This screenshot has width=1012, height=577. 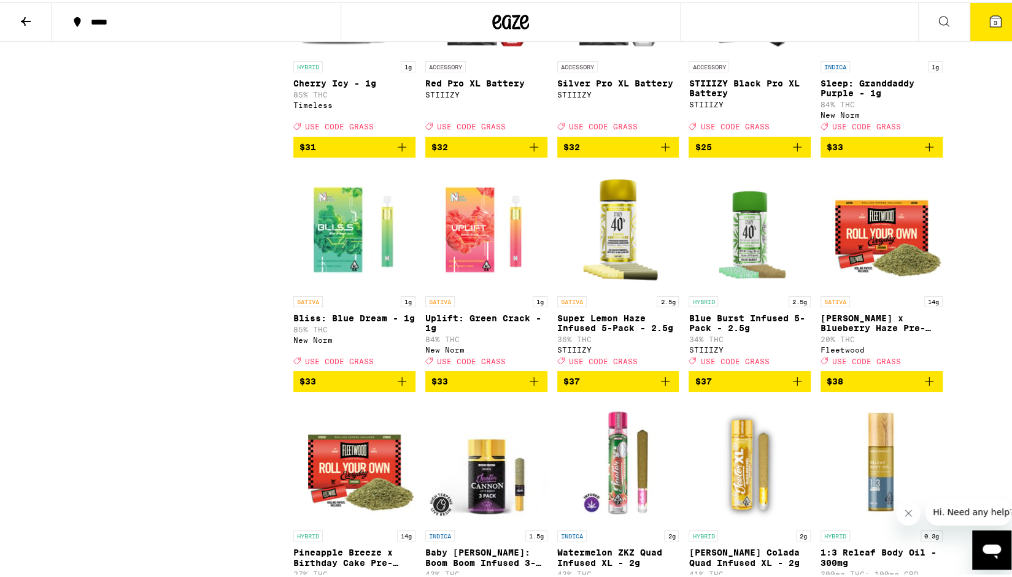 I want to click on img: New Norm - Uplift: Green Crack - 1g, so click(x=486, y=226).